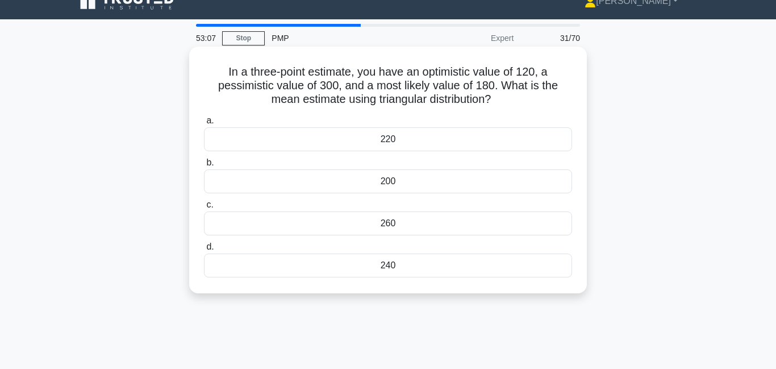  What do you see at coordinates (553, 38) in the screenshot?
I see `div: 31/70` at bounding box center [553, 38].